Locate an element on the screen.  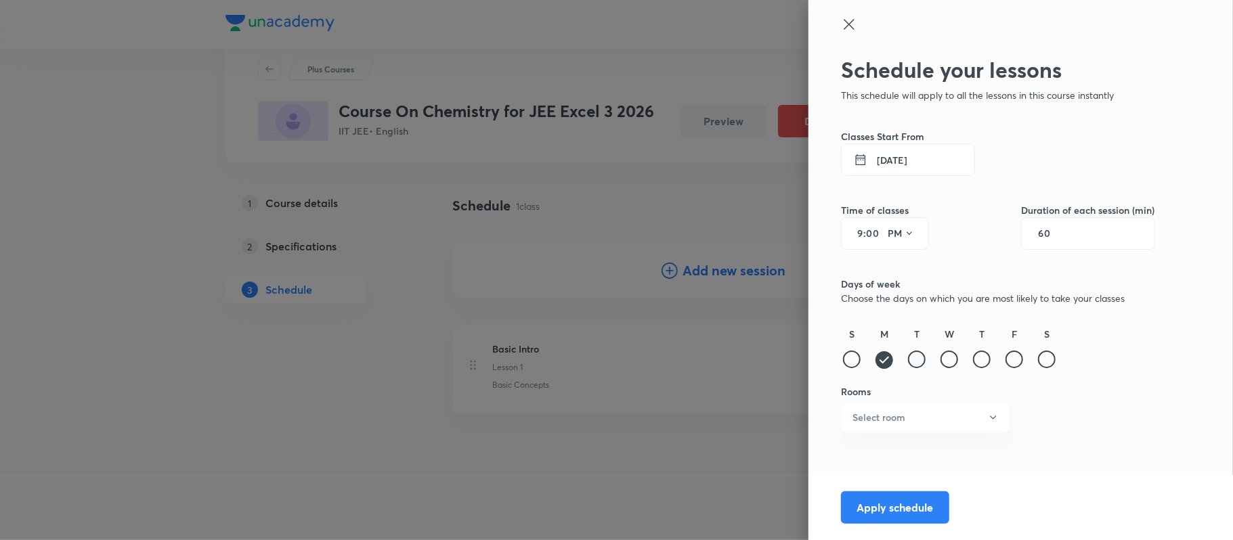
h6: F is located at coordinates (1014, 334).